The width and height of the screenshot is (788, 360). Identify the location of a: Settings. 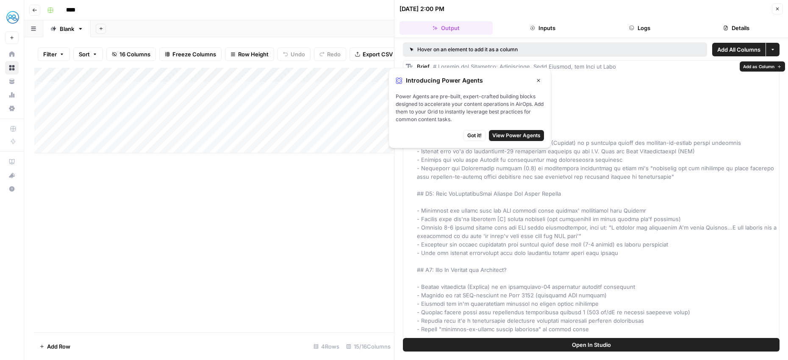
(12, 108).